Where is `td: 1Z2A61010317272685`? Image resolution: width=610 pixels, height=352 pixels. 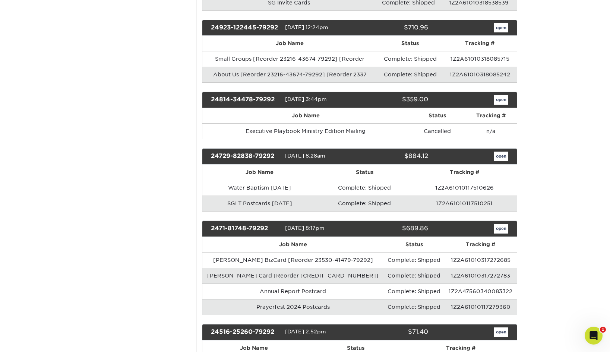 td: 1Z2A61010317272685 is located at coordinates (480, 260).